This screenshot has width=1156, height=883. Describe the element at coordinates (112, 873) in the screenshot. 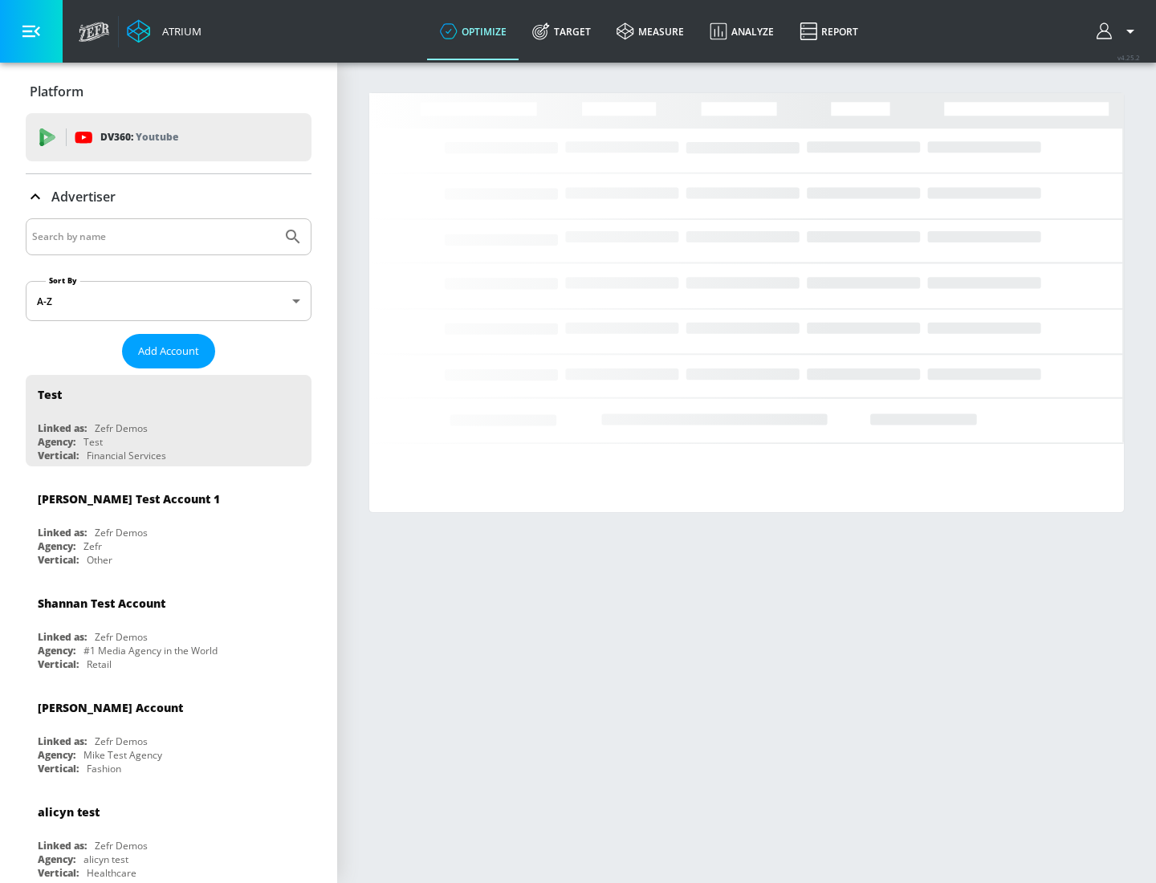

I see `div: Healthcare` at that location.